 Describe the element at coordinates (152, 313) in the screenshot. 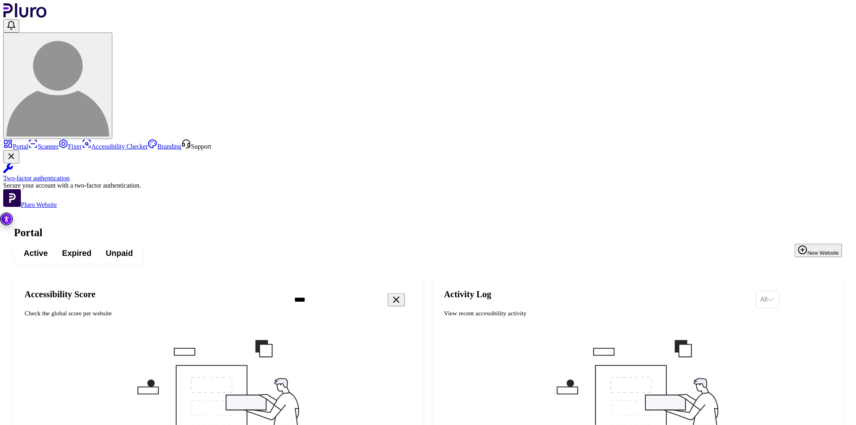

I see `div: Check the global score per website` at that location.